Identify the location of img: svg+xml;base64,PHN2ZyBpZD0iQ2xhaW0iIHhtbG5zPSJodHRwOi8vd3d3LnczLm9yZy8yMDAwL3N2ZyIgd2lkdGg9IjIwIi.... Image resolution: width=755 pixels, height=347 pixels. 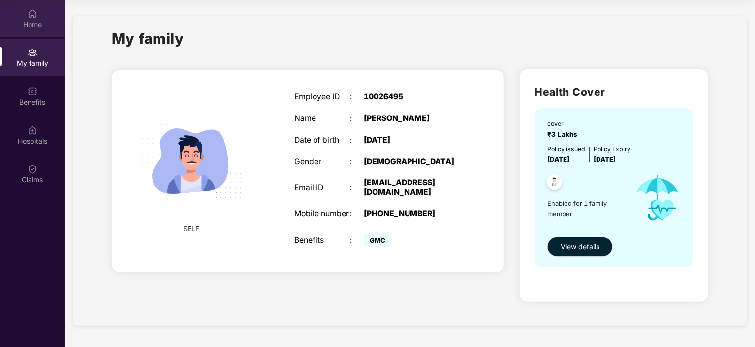
(32, 169).